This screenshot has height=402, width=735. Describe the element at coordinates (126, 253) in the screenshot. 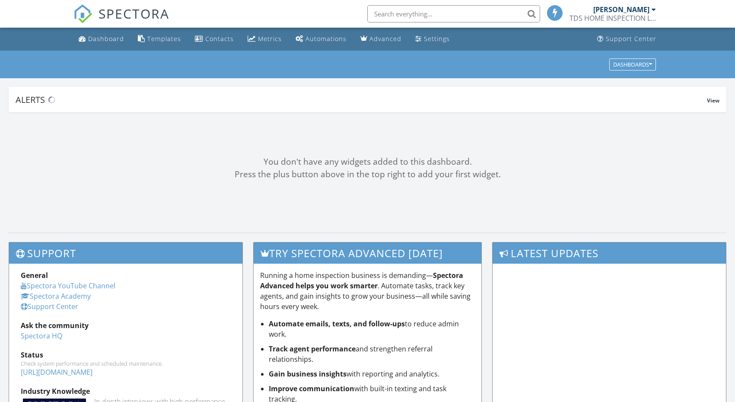

I see `h3: Support` at that location.